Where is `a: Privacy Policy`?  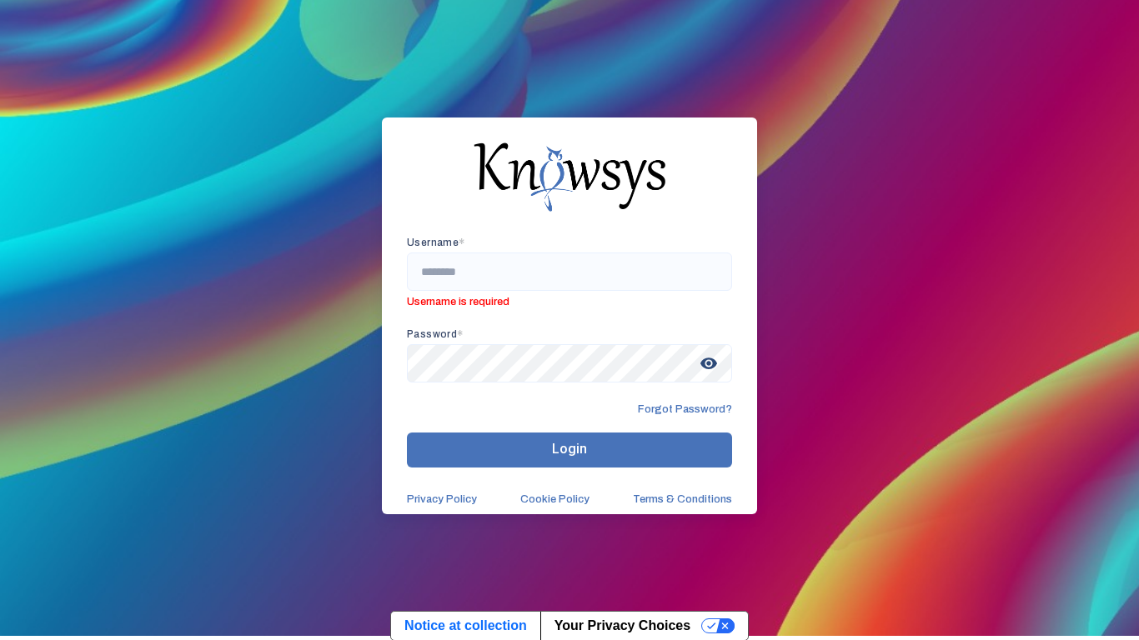 a: Privacy Policy is located at coordinates (442, 499).